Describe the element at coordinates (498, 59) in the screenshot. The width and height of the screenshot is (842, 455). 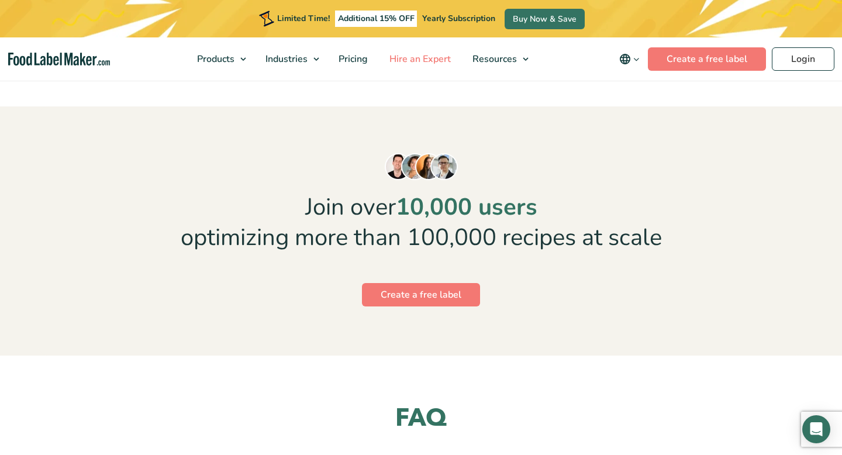
I see `a: Resources` at that location.